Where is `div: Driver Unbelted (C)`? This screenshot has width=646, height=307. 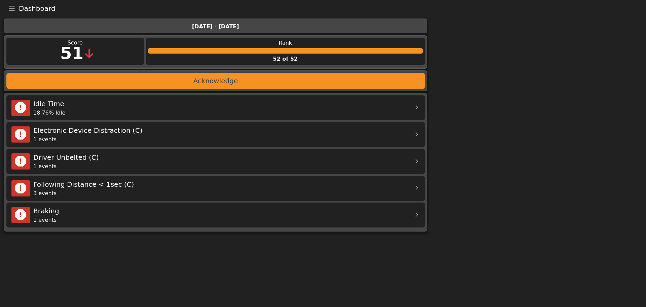 div: Driver Unbelted (C) is located at coordinates (221, 157).